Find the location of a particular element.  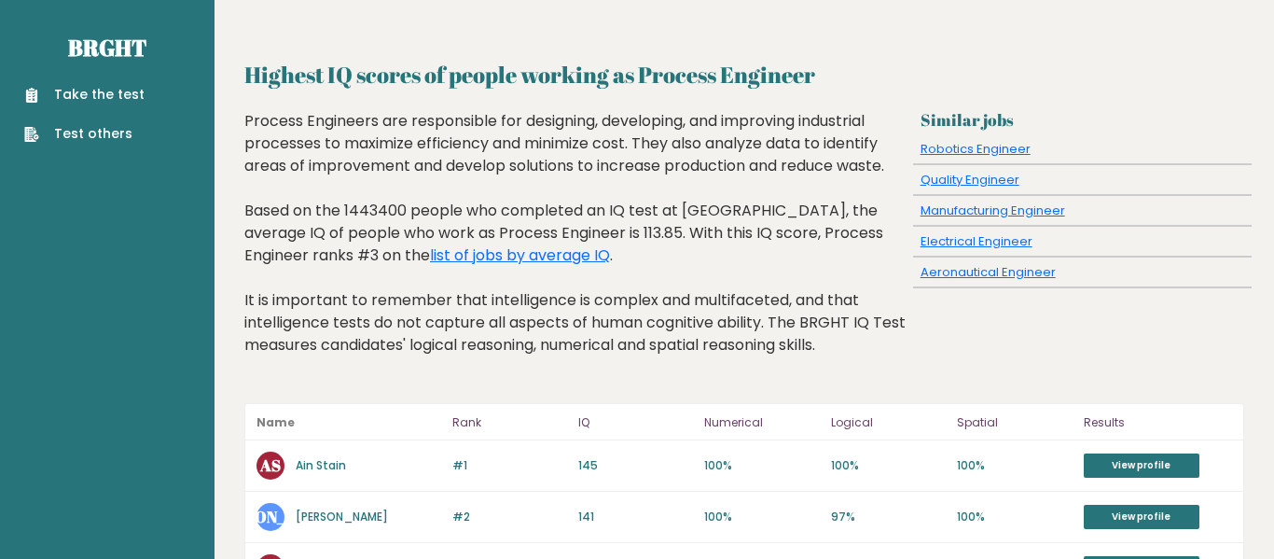

a: Take the test is located at coordinates (84, 94).